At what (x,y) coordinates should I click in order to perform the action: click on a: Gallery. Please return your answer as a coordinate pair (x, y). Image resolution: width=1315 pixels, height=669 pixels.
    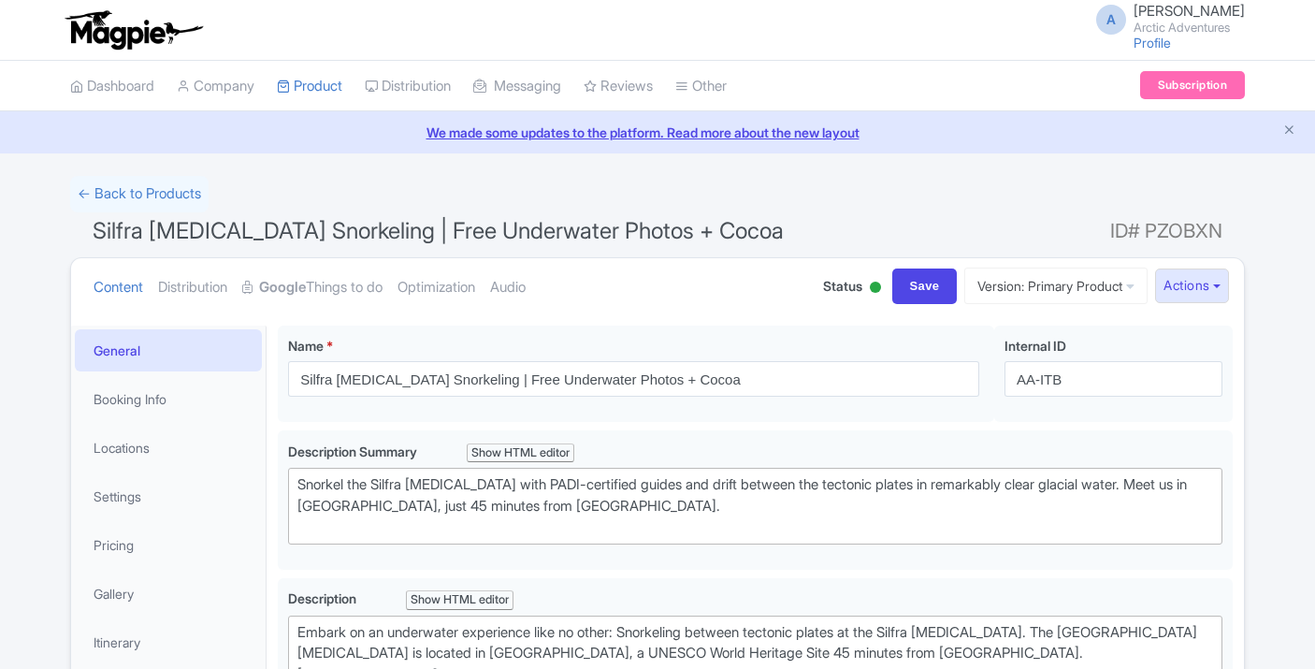
    Looking at the image, I should click on (168, 593).